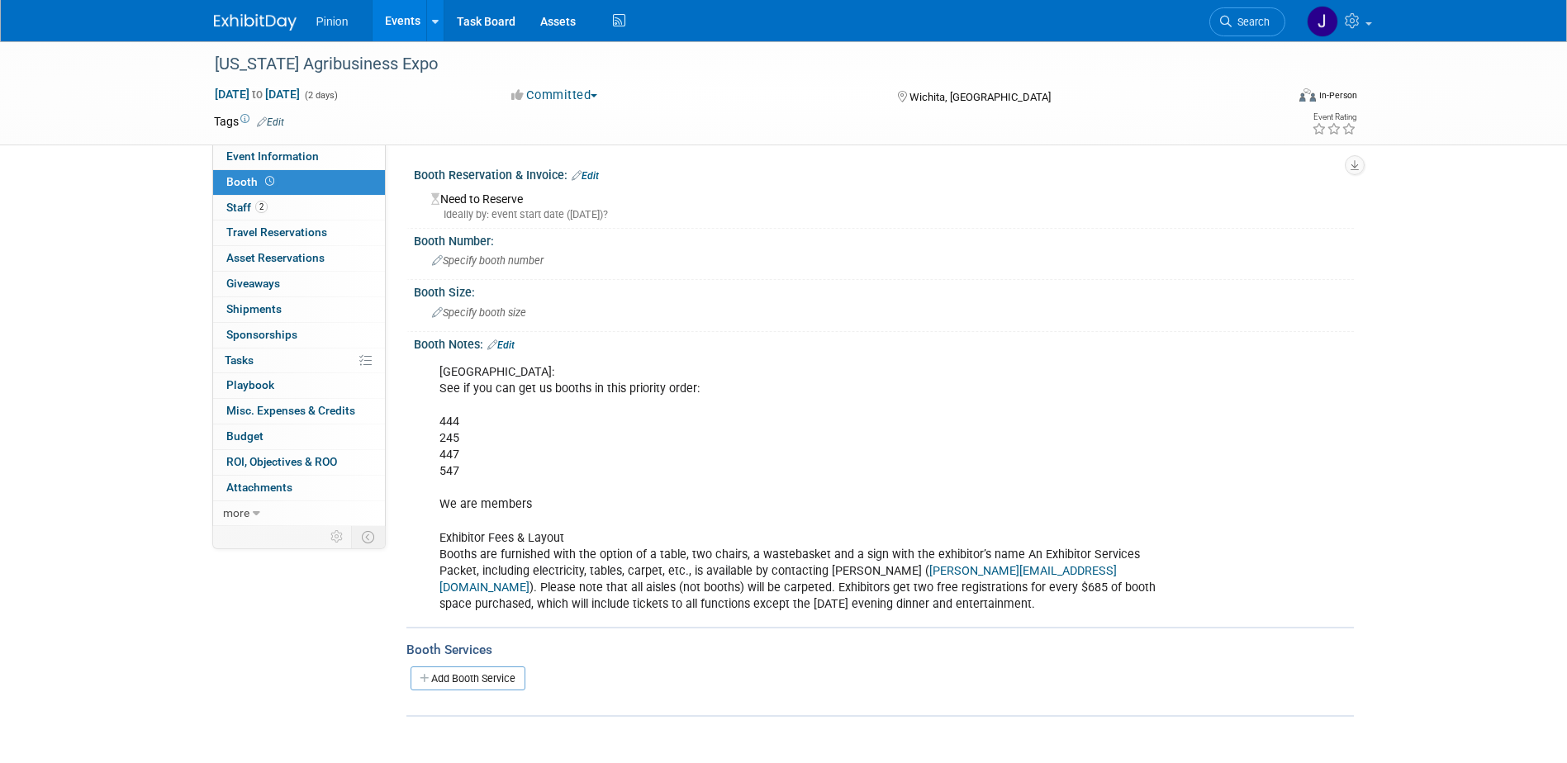 The height and width of the screenshot is (763, 1567). What do you see at coordinates (299, 386) in the screenshot?
I see `a: Playbook` at bounding box center [299, 386].